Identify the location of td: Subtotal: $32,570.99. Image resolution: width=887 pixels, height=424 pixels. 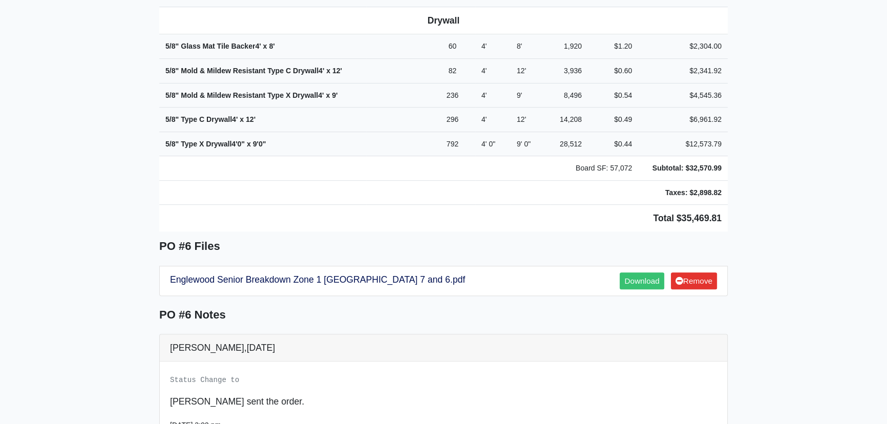
(683, 168).